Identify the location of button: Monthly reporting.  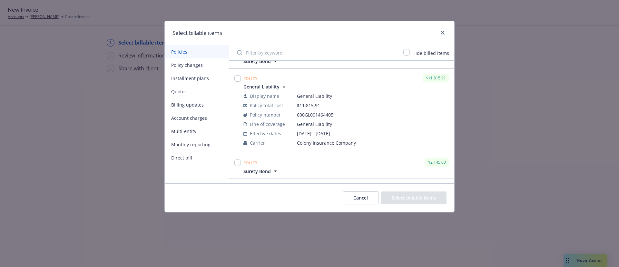
(197, 144).